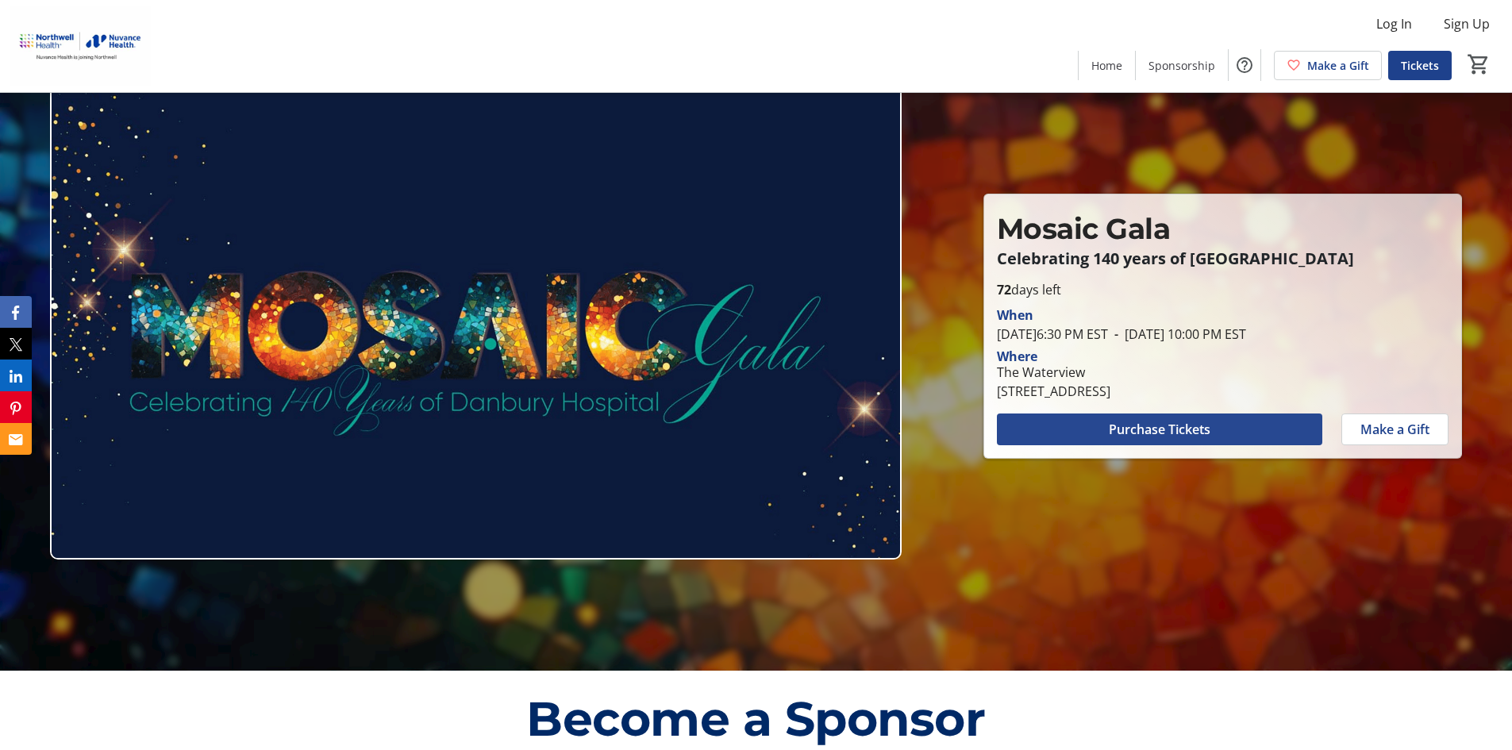  Describe the element at coordinates (1222, 290) in the screenshot. I see `p: days left` at that location.